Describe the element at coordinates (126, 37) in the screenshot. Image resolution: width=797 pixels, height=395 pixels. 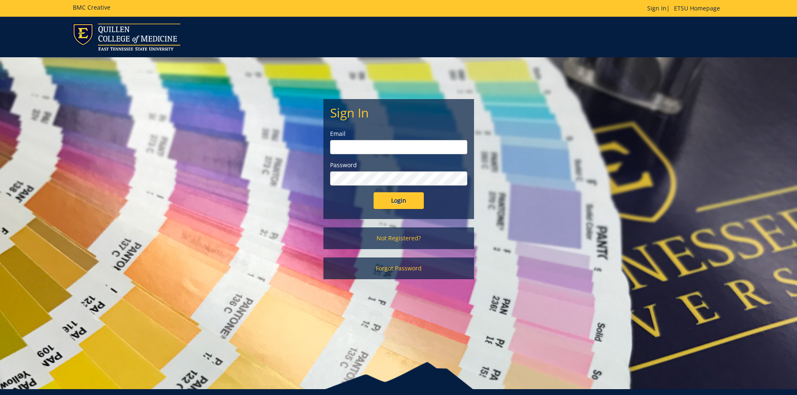
I see `img: ETSU logo` at that location.